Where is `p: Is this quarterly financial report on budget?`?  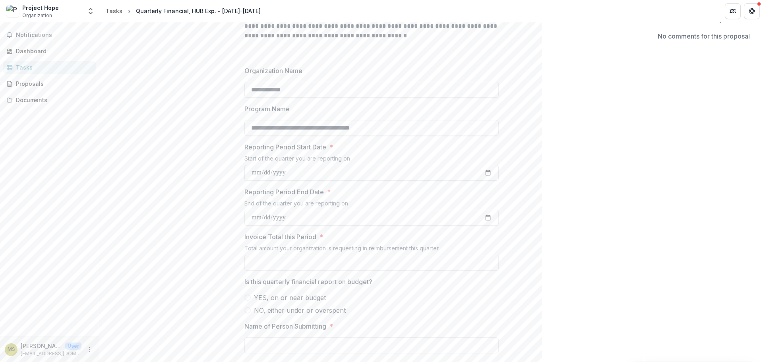
p: Is this quarterly financial report on budget? is located at coordinates (308, 282).